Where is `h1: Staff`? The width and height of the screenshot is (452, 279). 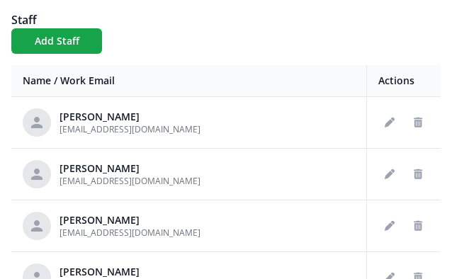 h1: Staff is located at coordinates (226, 20).